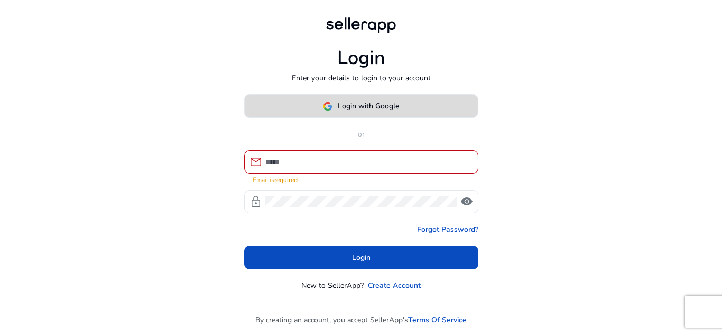 Image resolution: width=722 pixels, height=335 pixels. What do you see at coordinates (368, 106) in the screenshot?
I see `span: Login with Google` at bounding box center [368, 106].